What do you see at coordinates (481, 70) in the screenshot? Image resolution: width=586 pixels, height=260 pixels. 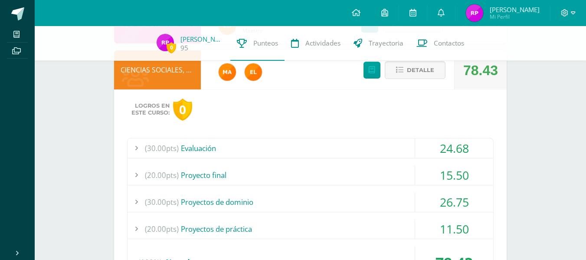 I see `div: 78.43` at bounding box center [481, 70].